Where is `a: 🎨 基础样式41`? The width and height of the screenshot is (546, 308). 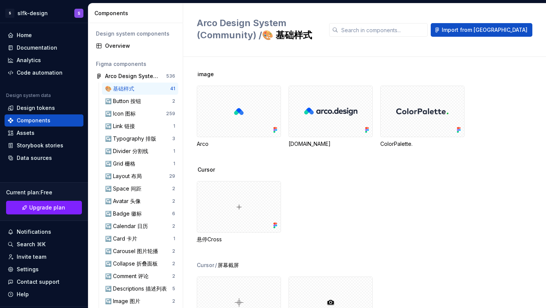 a: 🎨 基础样式41 is located at coordinates (140, 89).